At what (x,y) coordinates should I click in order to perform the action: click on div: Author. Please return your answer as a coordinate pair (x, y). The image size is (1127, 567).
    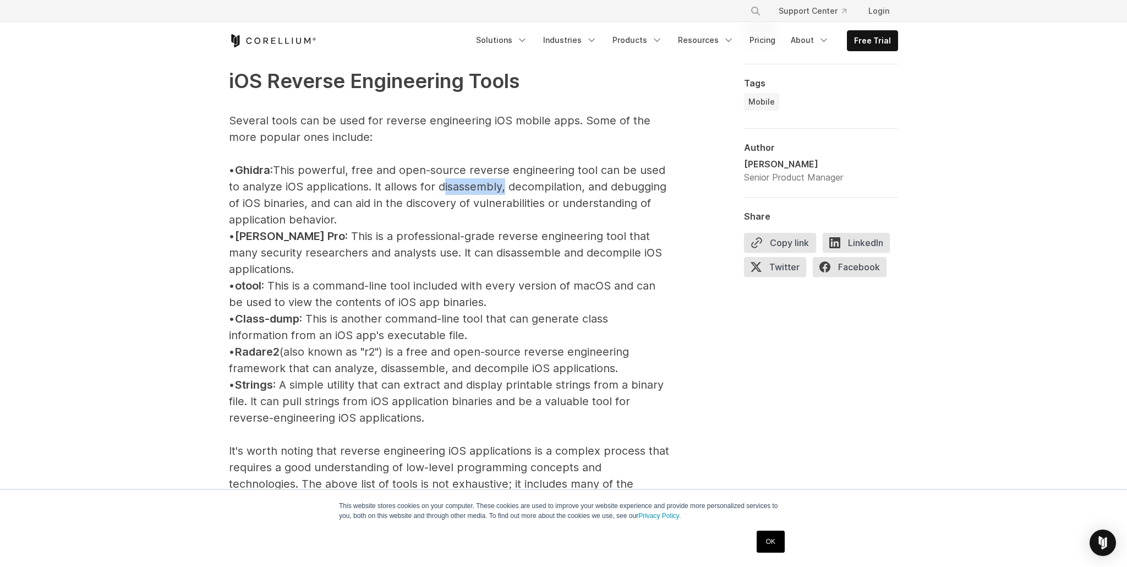
    Looking at the image, I should click on (821, 147).